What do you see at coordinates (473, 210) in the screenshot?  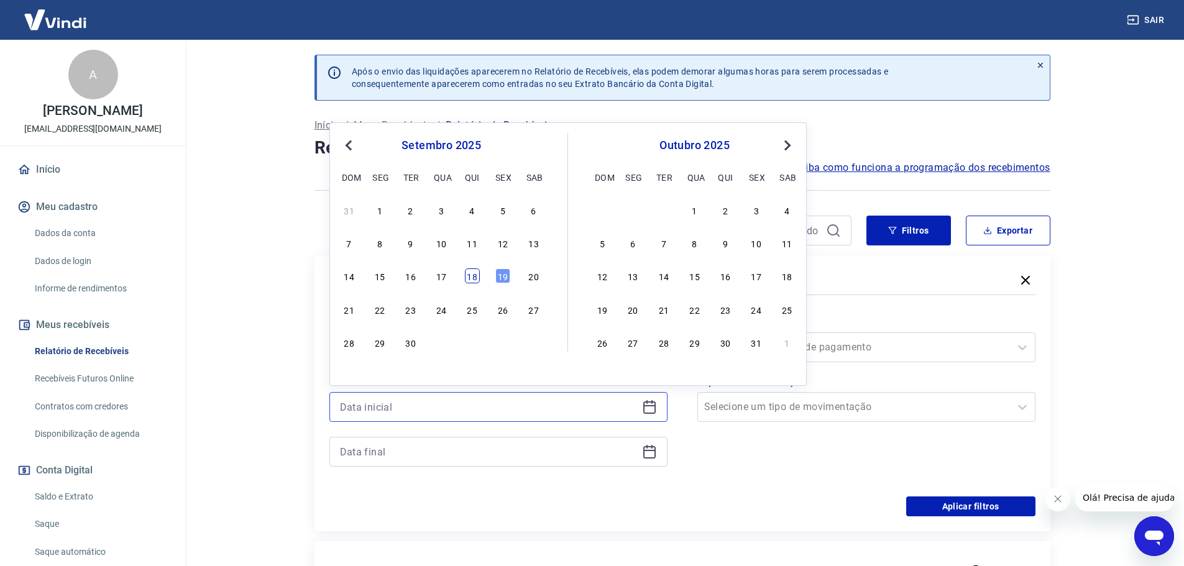 I see `div: Choose quinta-feira, 4 de setembro de 2025` at bounding box center [473, 210].